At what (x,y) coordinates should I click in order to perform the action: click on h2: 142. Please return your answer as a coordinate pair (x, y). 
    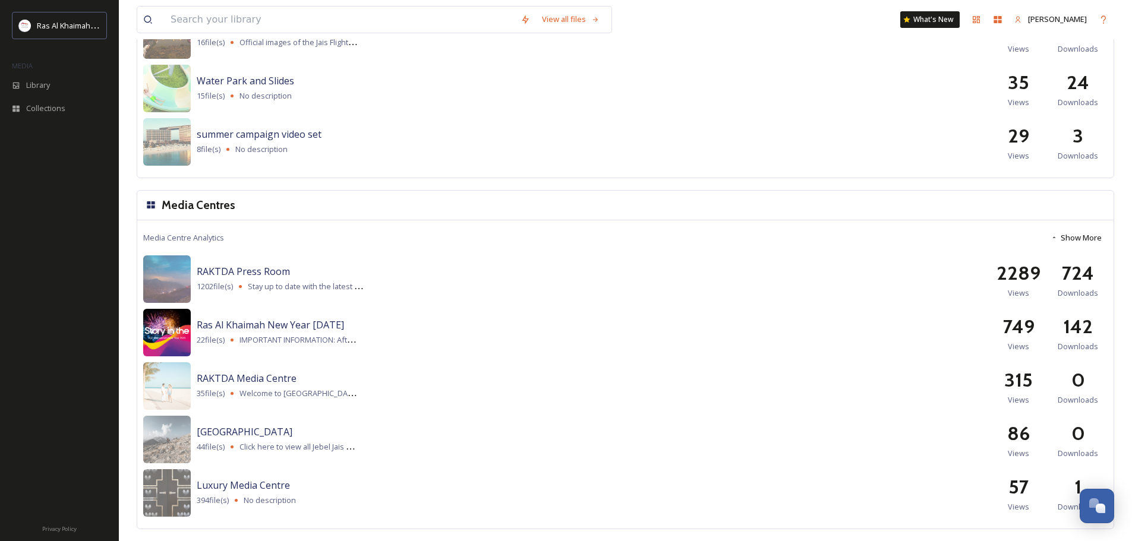
    Looking at the image, I should click on (1078, 327).